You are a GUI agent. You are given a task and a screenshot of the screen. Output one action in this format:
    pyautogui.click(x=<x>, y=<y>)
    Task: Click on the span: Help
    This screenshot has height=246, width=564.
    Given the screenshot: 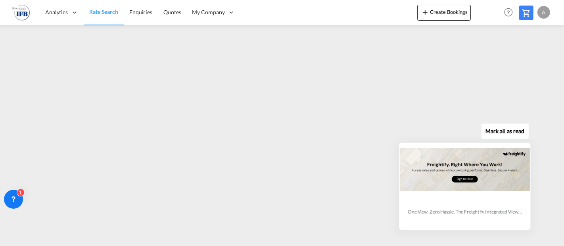 What is the action you would take?
    pyautogui.click(x=509, y=12)
    